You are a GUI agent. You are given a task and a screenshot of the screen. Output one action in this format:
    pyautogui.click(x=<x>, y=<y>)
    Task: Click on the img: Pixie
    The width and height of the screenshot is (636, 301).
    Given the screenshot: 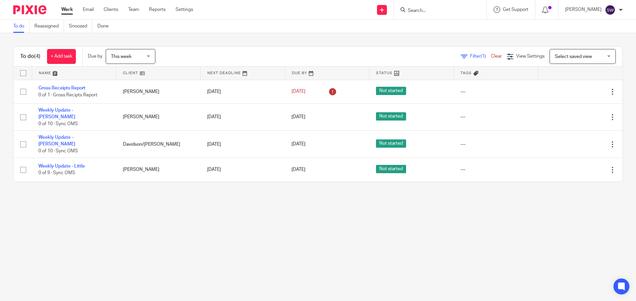 What is the action you would take?
    pyautogui.click(x=30, y=10)
    